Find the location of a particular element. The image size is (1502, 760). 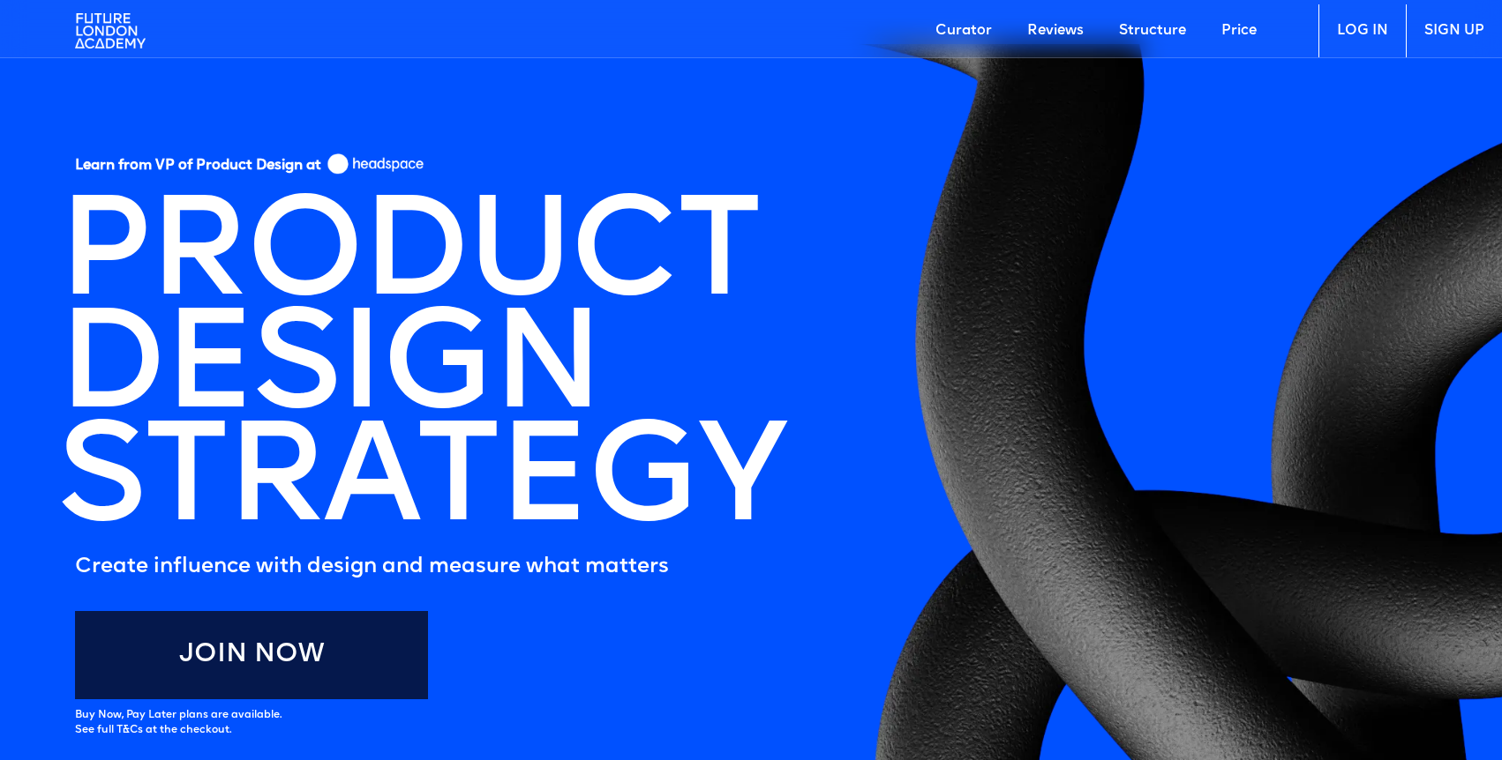

a: Reviews is located at coordinates (1055, 31).